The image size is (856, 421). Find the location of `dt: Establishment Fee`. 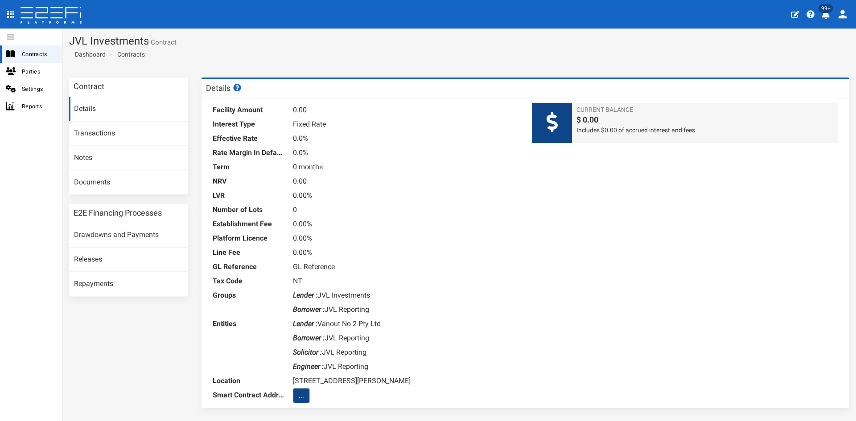

dt: Establishment Fee is located at coordinates (248, 224).